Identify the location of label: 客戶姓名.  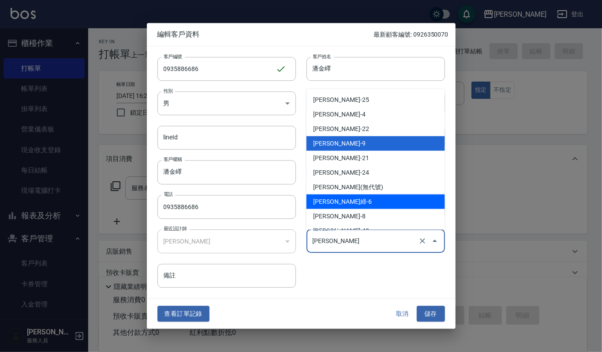
(322, 56).